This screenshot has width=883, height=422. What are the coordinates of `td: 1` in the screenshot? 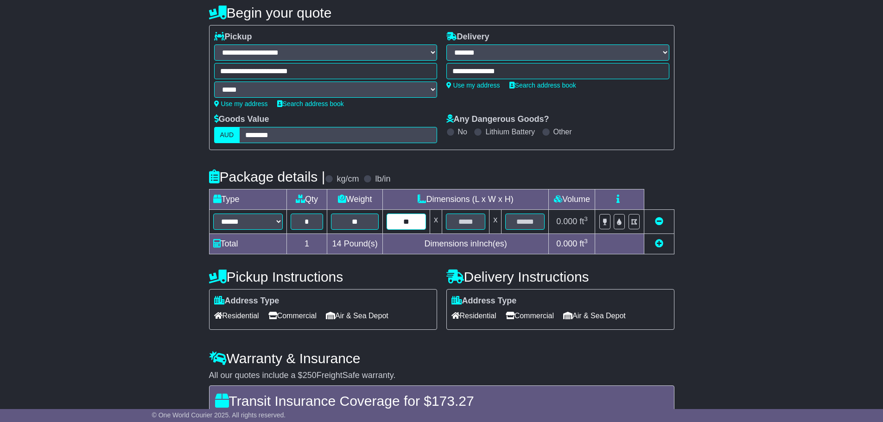 It's located at (307, 244).